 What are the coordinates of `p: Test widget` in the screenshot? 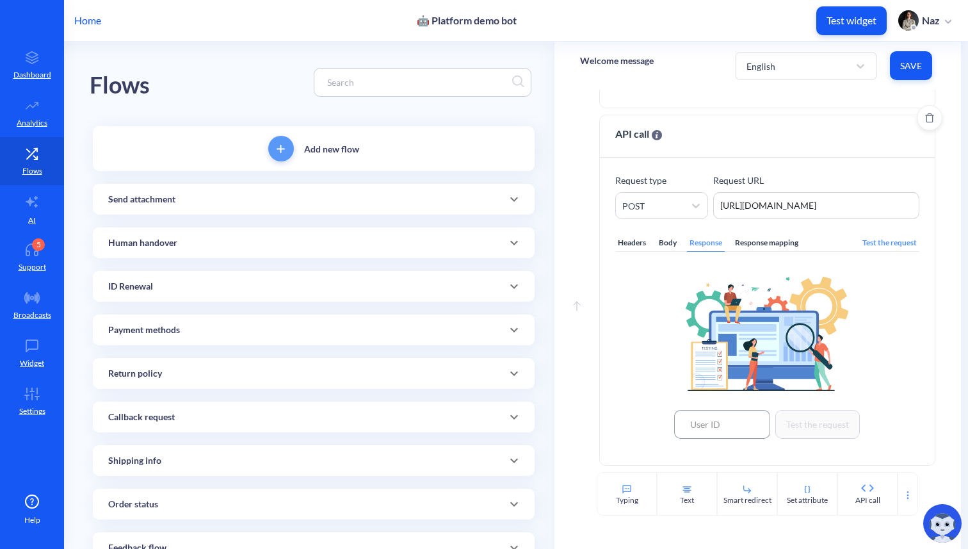 It's located at (851, 20).